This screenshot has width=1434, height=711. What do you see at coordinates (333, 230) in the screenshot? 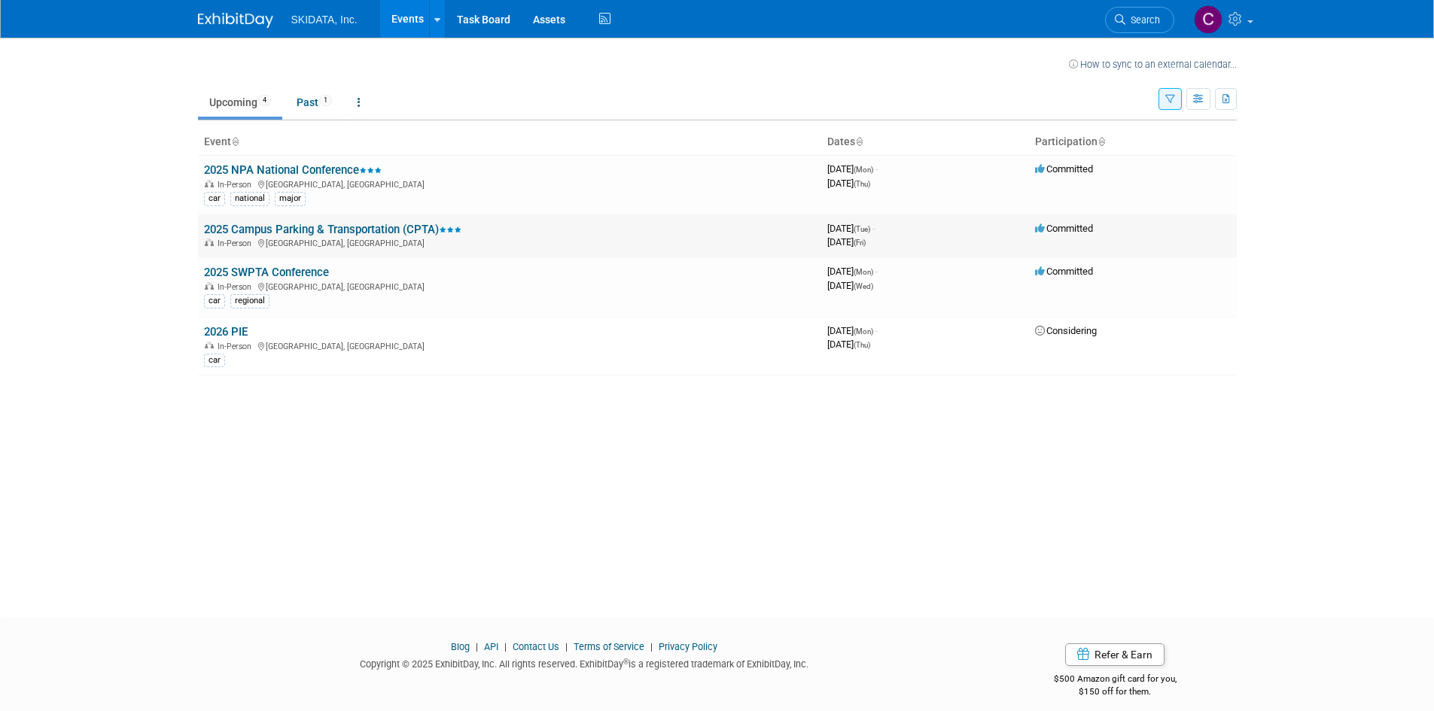
I see `a: 2025 Campus Parking & Transportation (CPTA)` at bounding box center [333, 230].